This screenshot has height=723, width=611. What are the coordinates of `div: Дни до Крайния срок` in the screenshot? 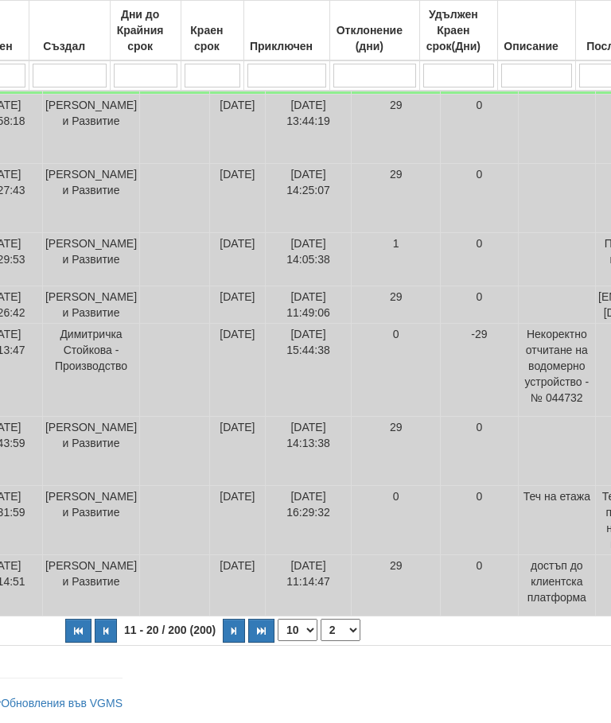 It's located at (146, 30).